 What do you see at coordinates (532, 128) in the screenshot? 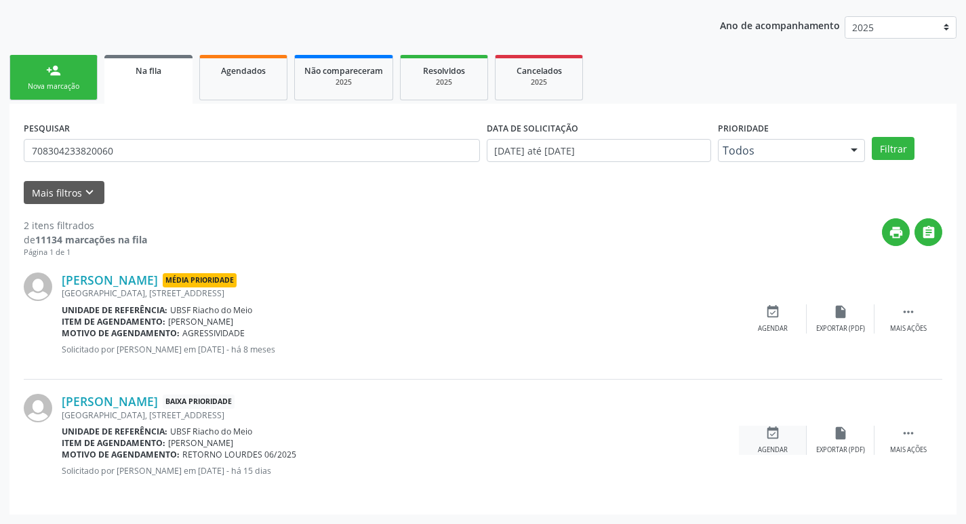
I see `label: DATA DE SOLICITAÇÃO` at bounding box center [532, 128].